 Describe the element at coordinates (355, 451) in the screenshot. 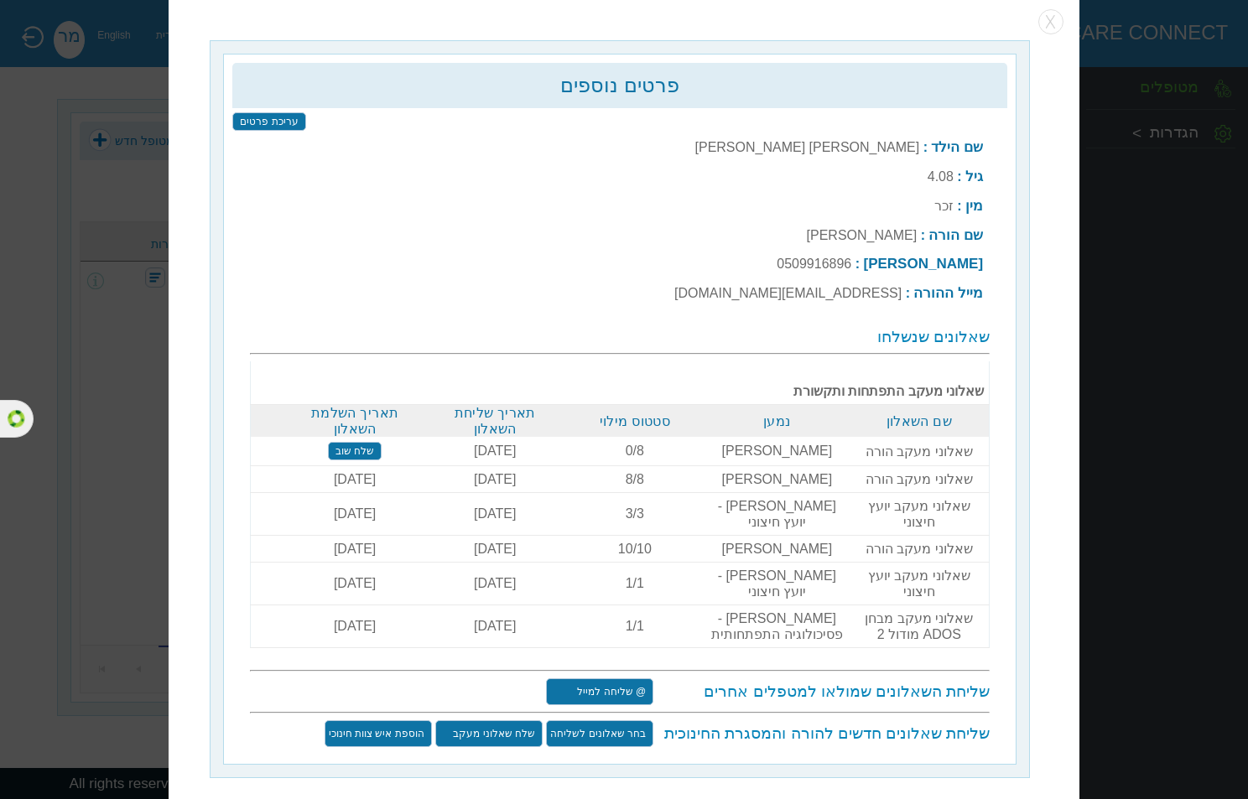

I see `input: שלח שוב` at that location.